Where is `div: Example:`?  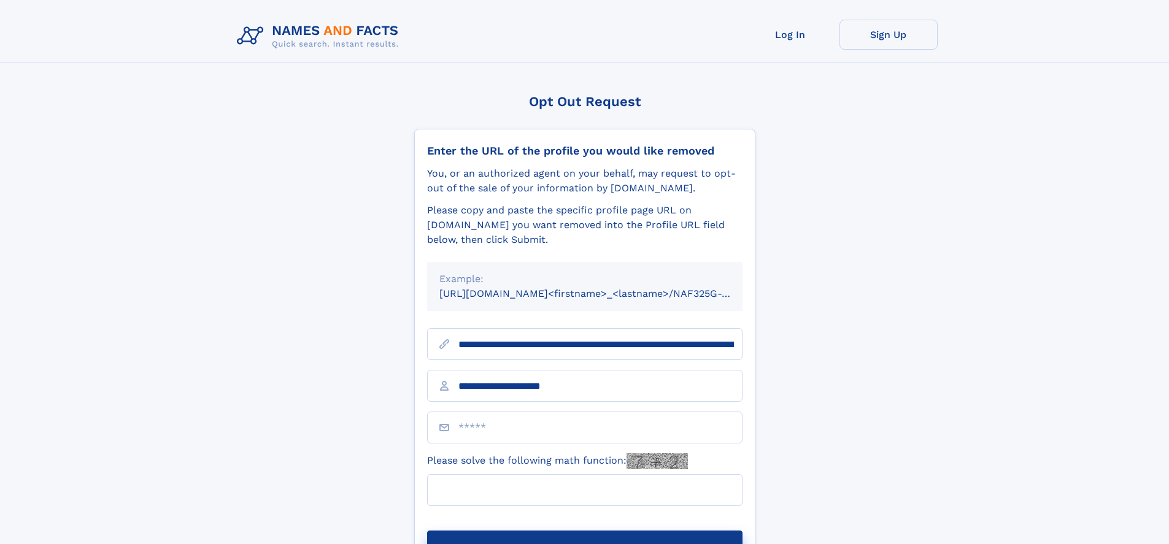 div: Example: is located at coordinates (585, 279).